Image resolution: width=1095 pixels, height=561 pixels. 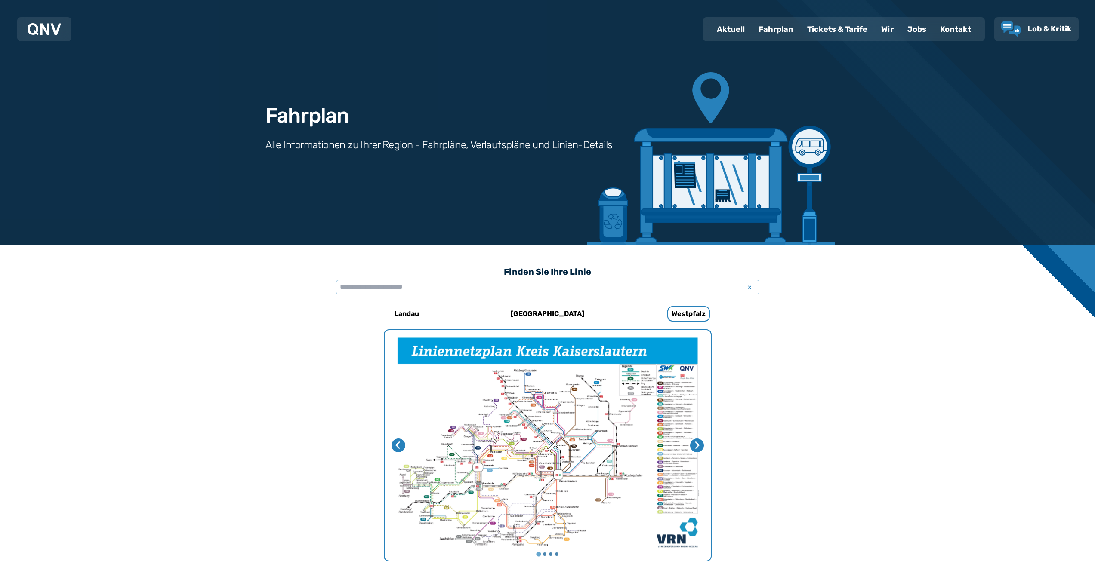 I want to click on span: x, so click(x=750, y=287).